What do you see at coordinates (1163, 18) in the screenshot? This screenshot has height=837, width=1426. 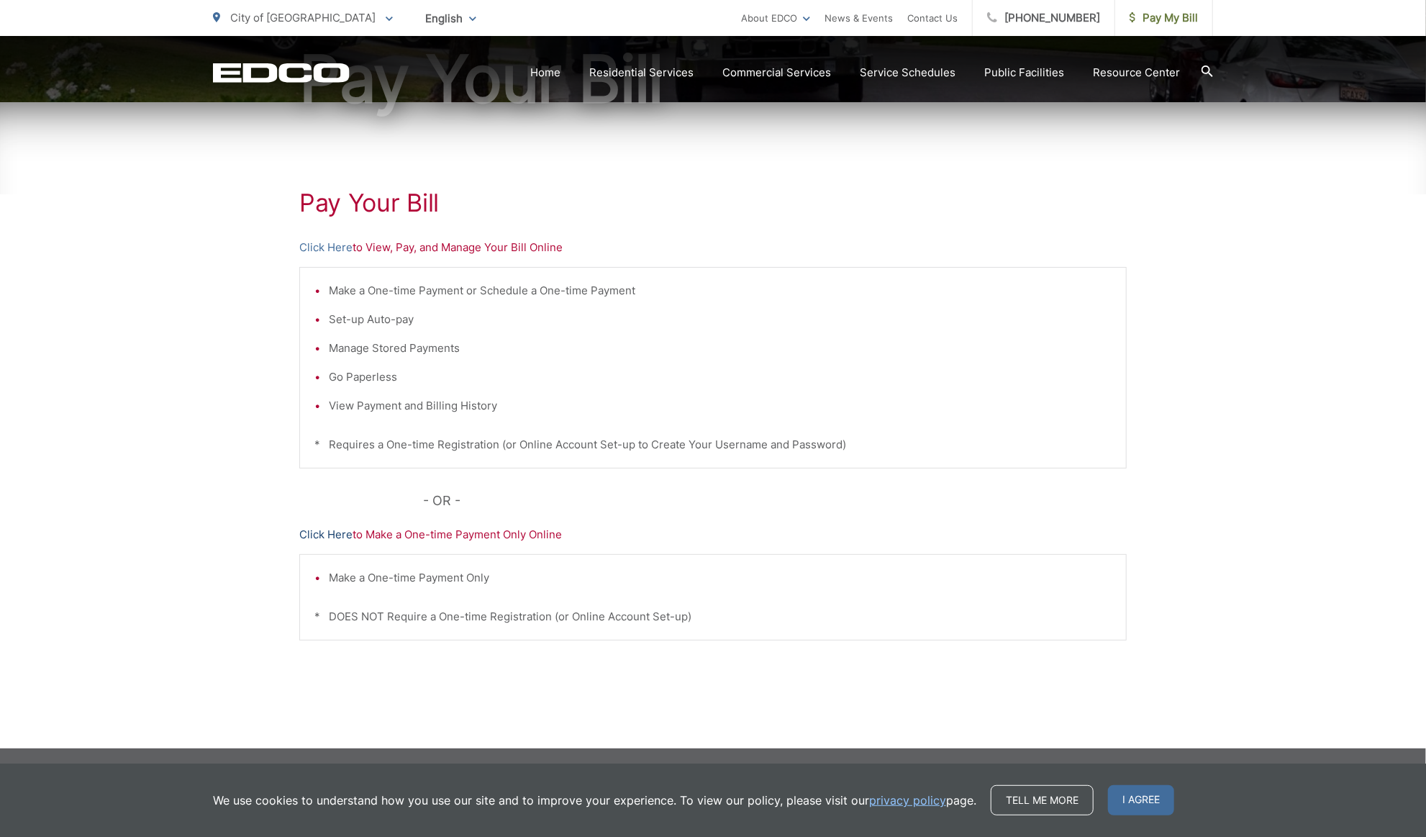 I see `span: Pay My Bill` at bounding box center [1163, 18].